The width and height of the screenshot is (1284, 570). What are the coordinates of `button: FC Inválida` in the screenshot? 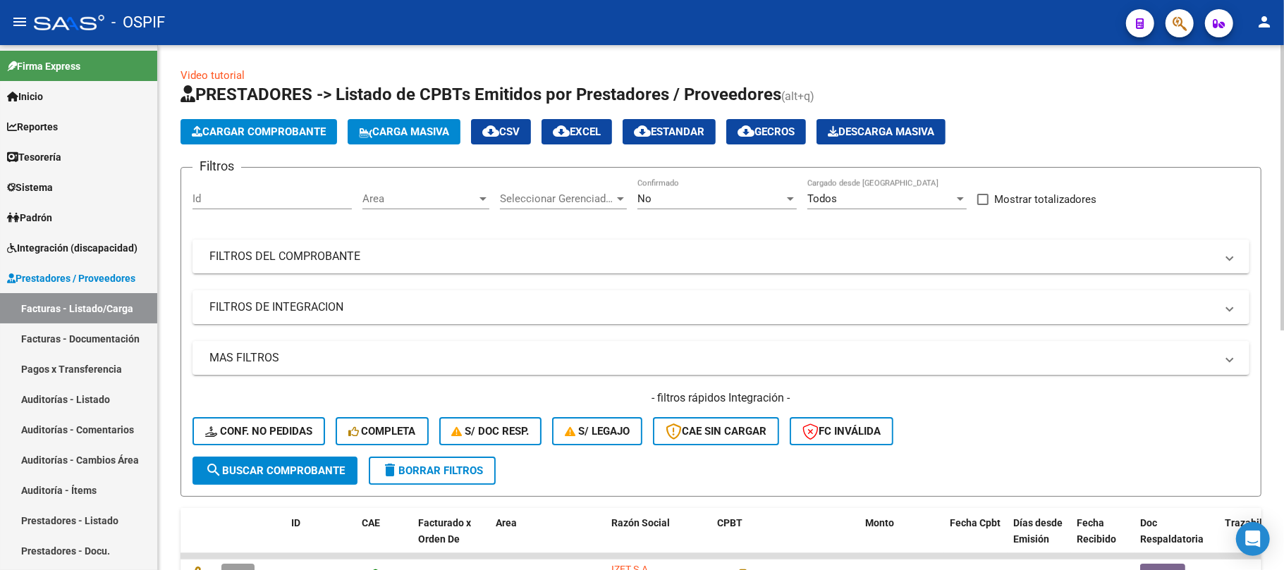 It's located at (841, 431).